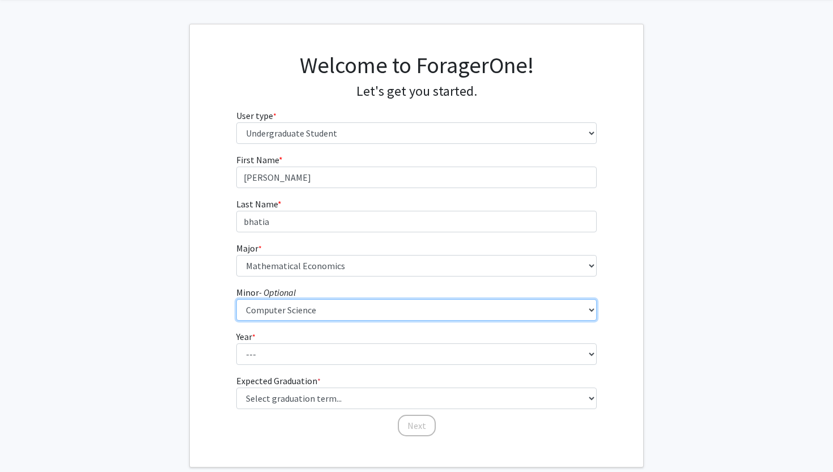 The width and height of the screenshot is (833, 472). I want to click on label: Minor, so click(266, 292).